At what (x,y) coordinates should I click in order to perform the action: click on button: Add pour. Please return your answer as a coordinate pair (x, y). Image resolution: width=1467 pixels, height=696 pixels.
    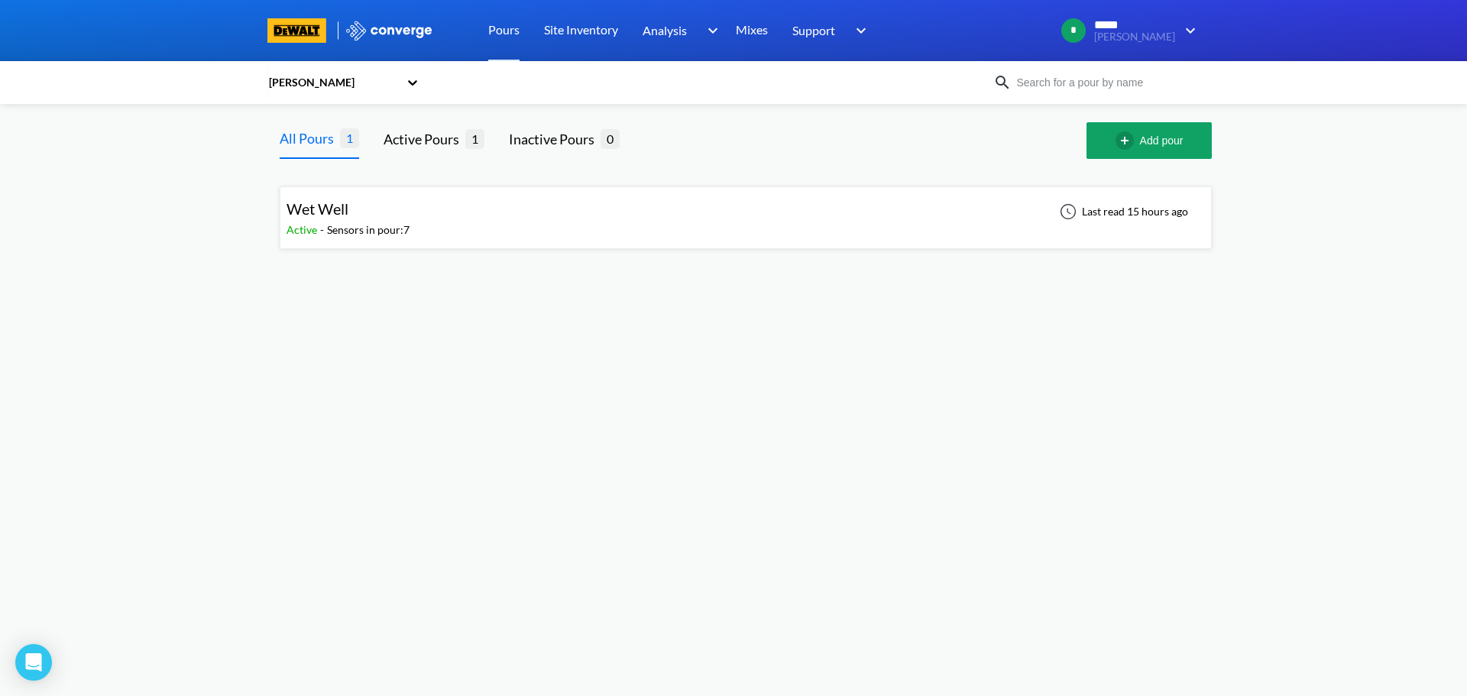
    Looking at the image, I should click on (1149, 141).